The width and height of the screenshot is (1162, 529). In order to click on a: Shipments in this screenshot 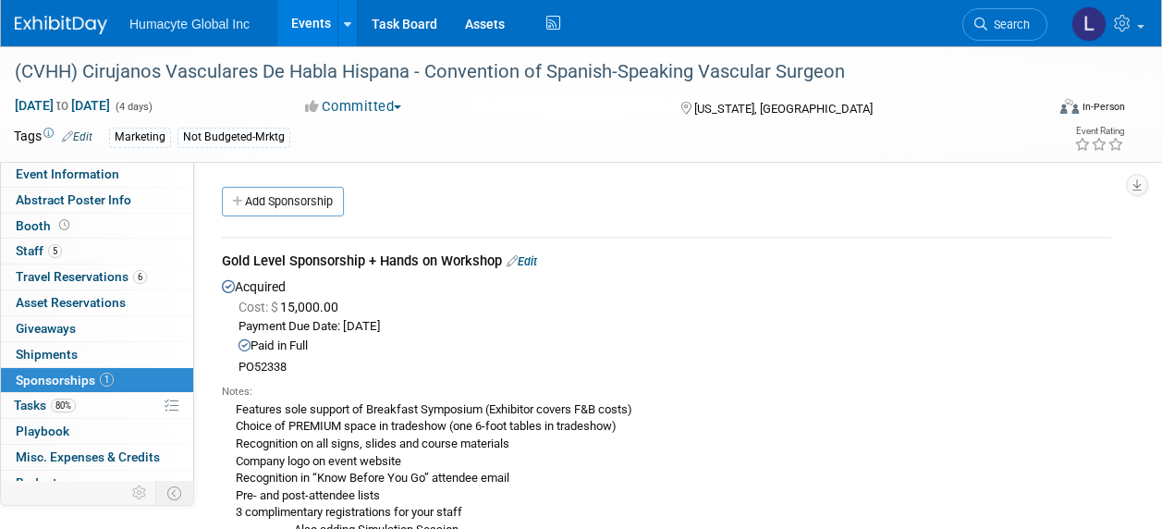, I will do `click(97, 354)`.